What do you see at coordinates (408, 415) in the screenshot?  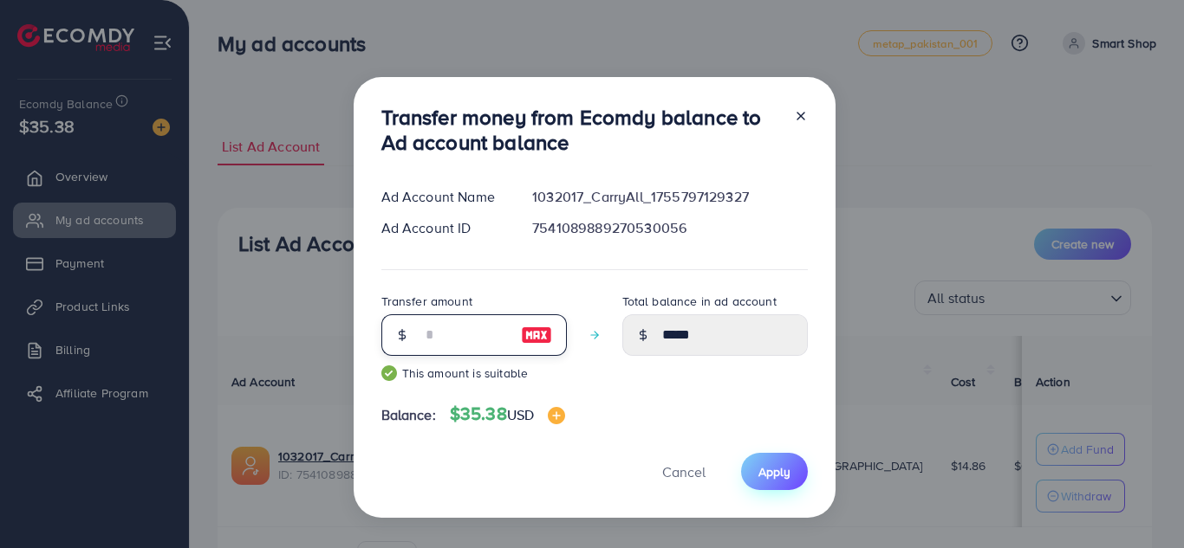 I see `span: Balance:` at bounding box center [408, 415].